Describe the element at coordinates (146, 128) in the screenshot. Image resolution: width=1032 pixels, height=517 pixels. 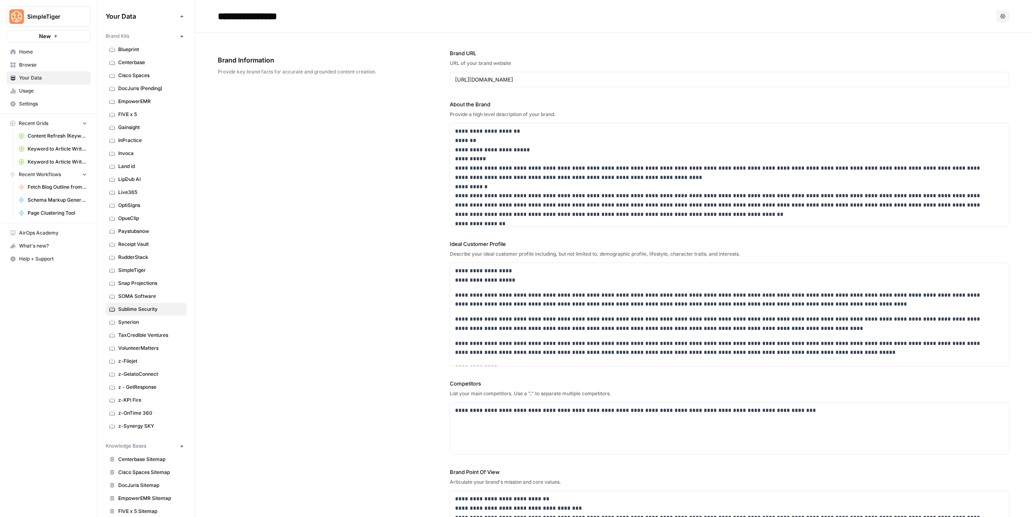
I see `a: Gainsight` at that location.